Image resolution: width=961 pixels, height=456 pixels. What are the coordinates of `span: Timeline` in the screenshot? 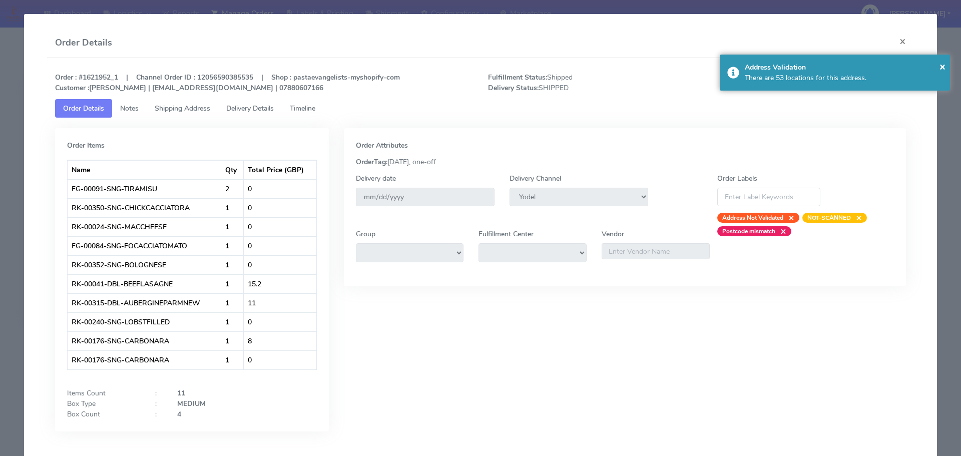 It's located at (302, 108).